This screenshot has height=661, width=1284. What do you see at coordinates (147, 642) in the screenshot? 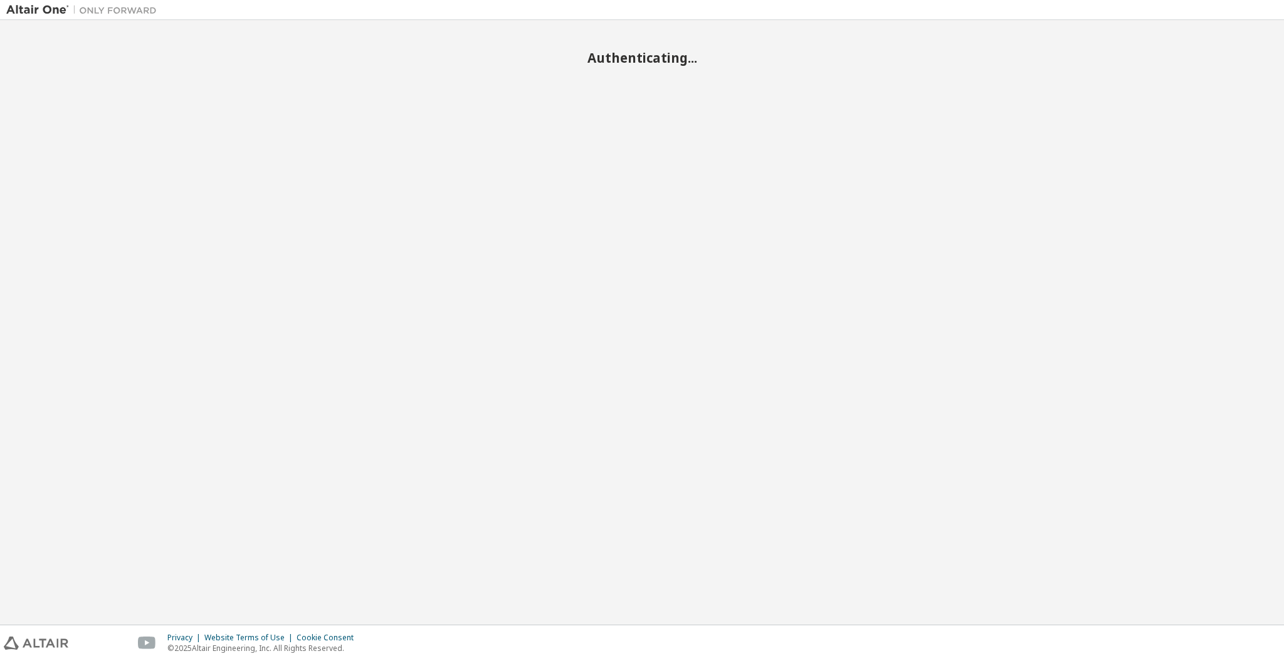
I see `img: youtube.svg` at bounding box center [147, 642].